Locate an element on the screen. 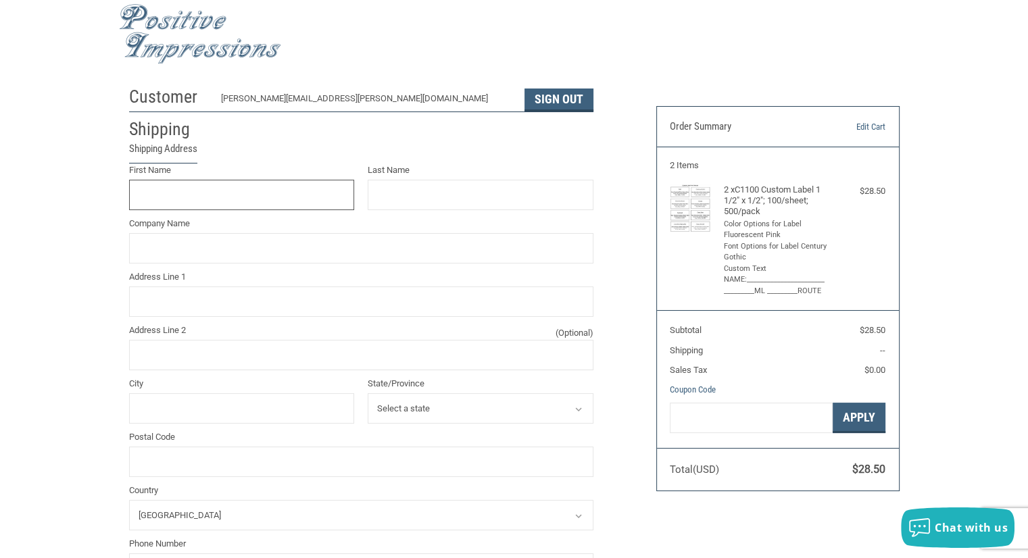 The image size is (1028, 558). span: Subtotal is located at coordinates (685, 330).